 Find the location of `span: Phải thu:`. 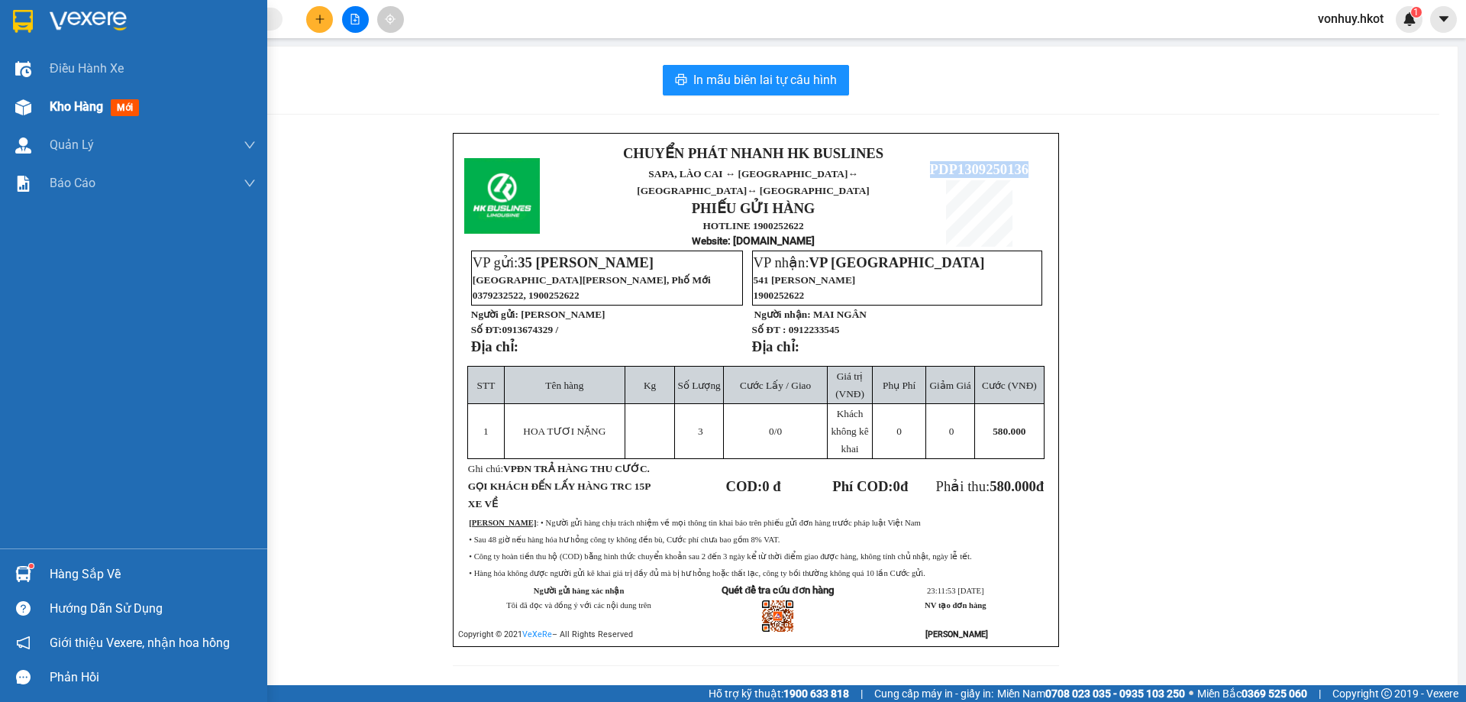

span: Phải thu: is located at coordinates (990, 486).